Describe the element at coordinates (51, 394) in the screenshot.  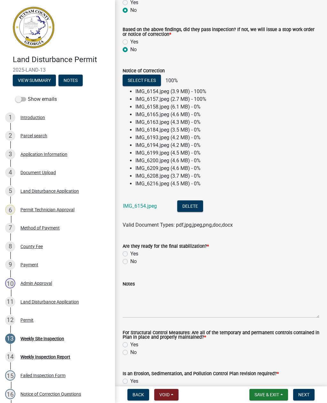
I see `div: Notice of Correction Questions` at that location.